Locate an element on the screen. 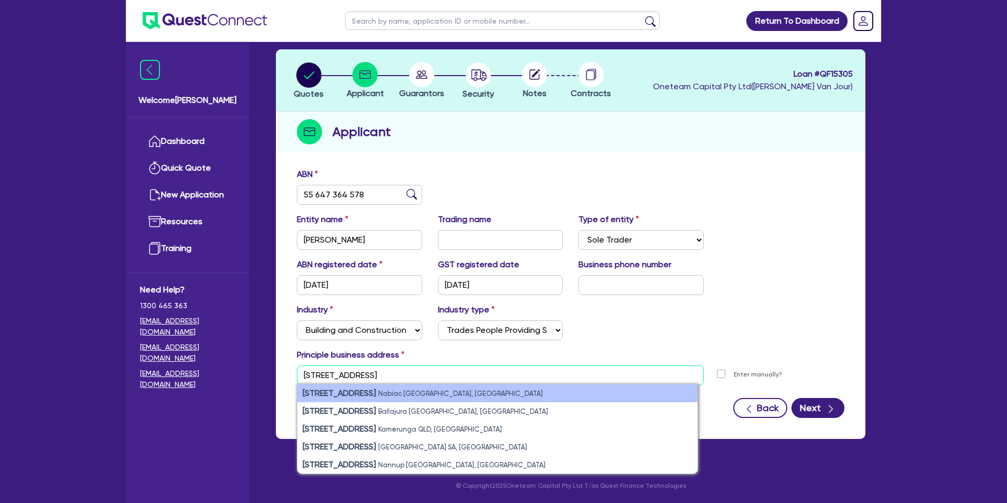 This screenshot has height=503, width=1007. button: Back is located at coordinates (760, 408).